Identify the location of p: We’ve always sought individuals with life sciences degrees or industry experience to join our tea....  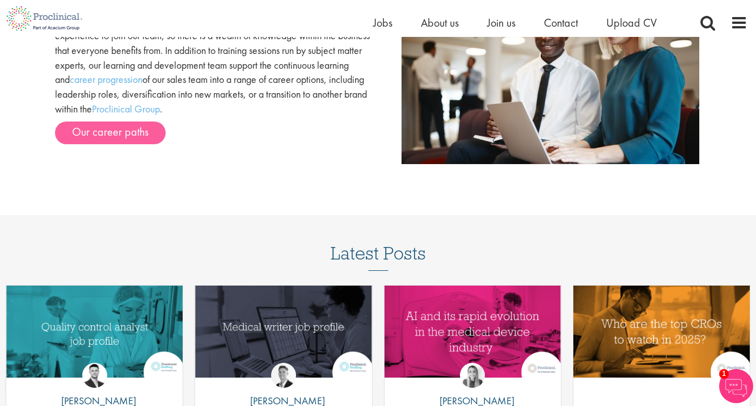
(212, 65).